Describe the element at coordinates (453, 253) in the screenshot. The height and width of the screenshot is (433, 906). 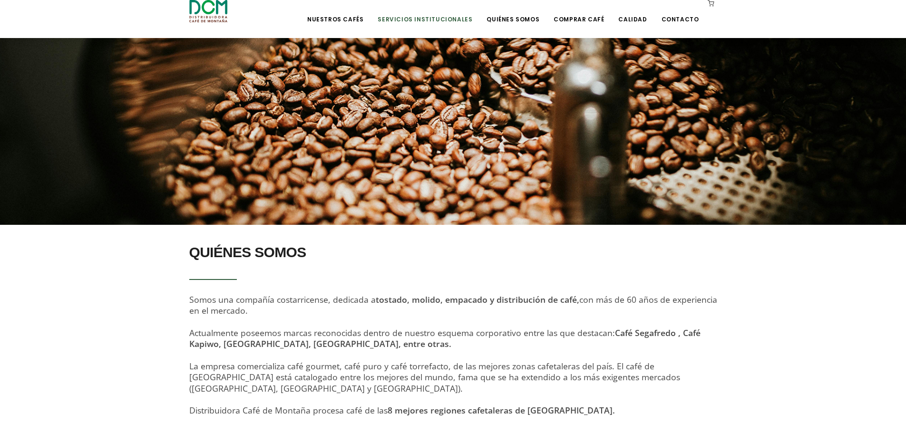
I see `h2: QUIÉNES SOMOS` at that location.